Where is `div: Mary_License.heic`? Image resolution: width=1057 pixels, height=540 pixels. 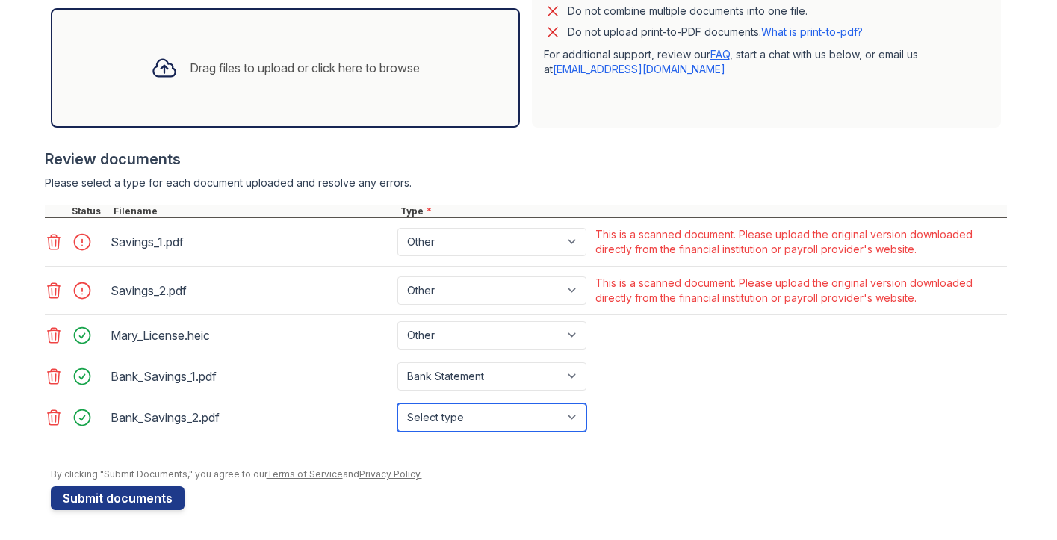 div: Mary_License.heic is located at coordinates (251, 335).